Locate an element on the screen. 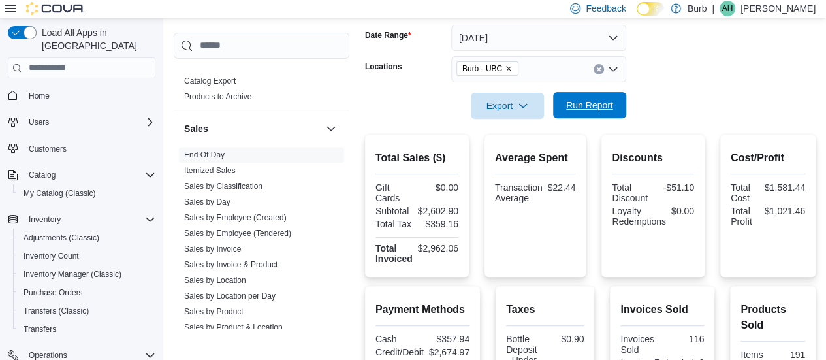 This screenshot has height=360, width=826. h2: Discounts is located at coordinates (653, 158).